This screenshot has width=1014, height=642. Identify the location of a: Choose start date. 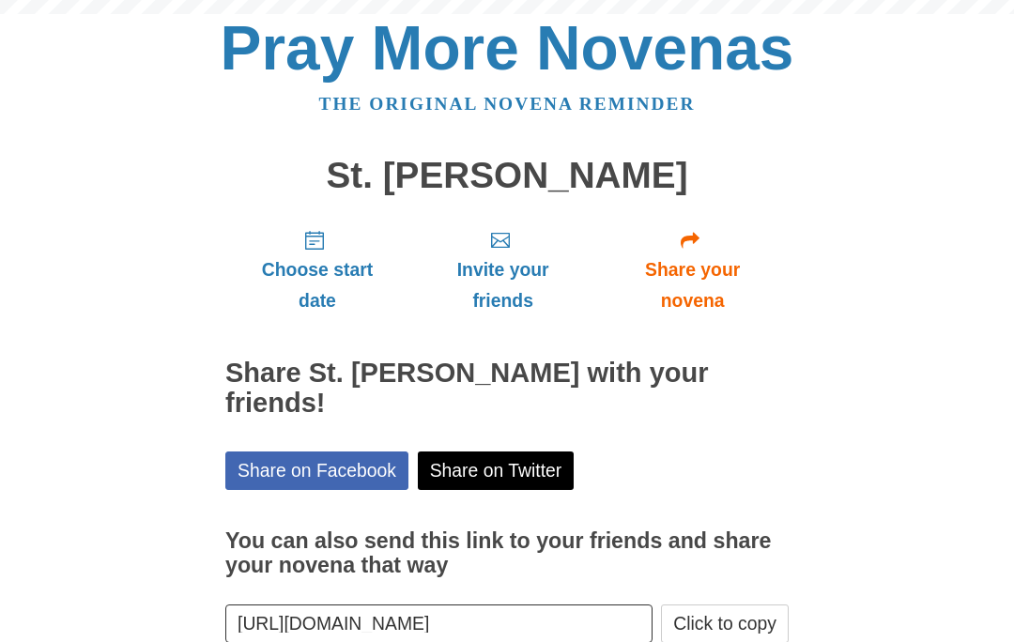
(317, 269).